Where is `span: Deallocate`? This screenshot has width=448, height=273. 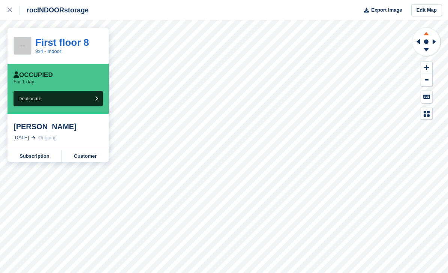 span: Deallocate is located at coordinates (30, 98).